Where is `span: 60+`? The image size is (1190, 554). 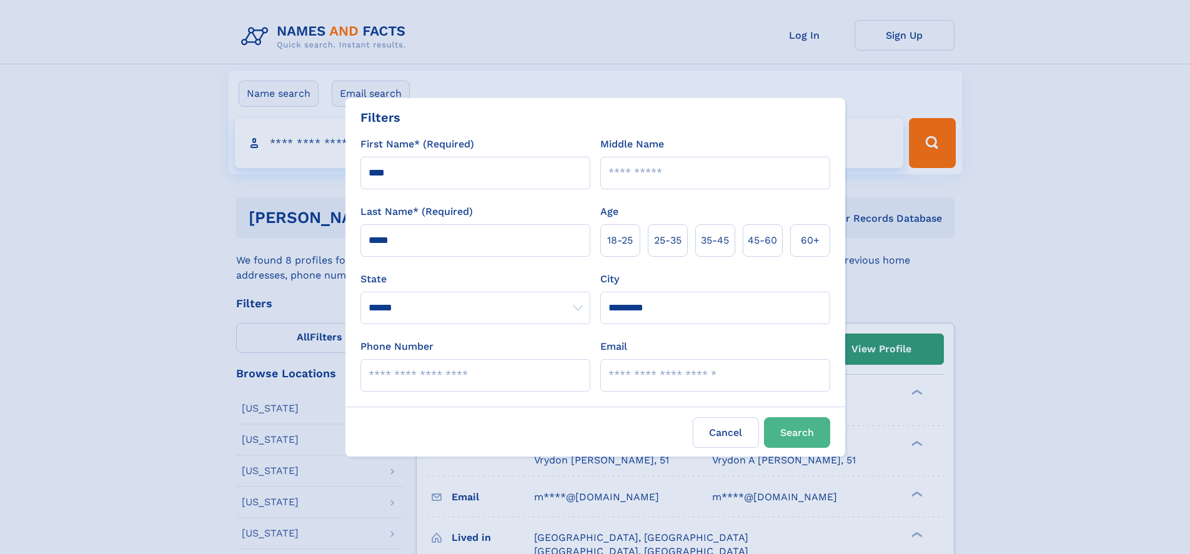 span: 60+ is located at coordinates (810, 241).